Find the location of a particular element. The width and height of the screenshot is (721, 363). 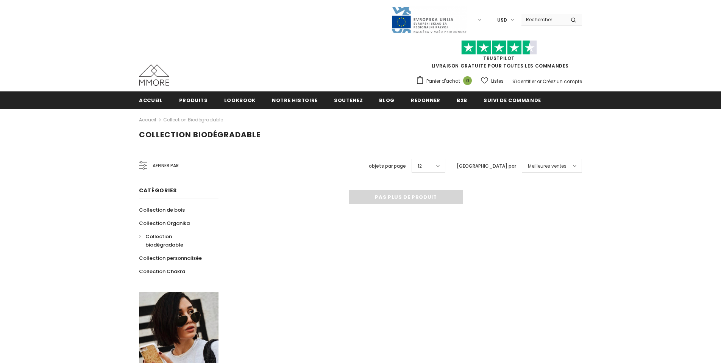

span: Lookbook is located at coordinates (240, 100).